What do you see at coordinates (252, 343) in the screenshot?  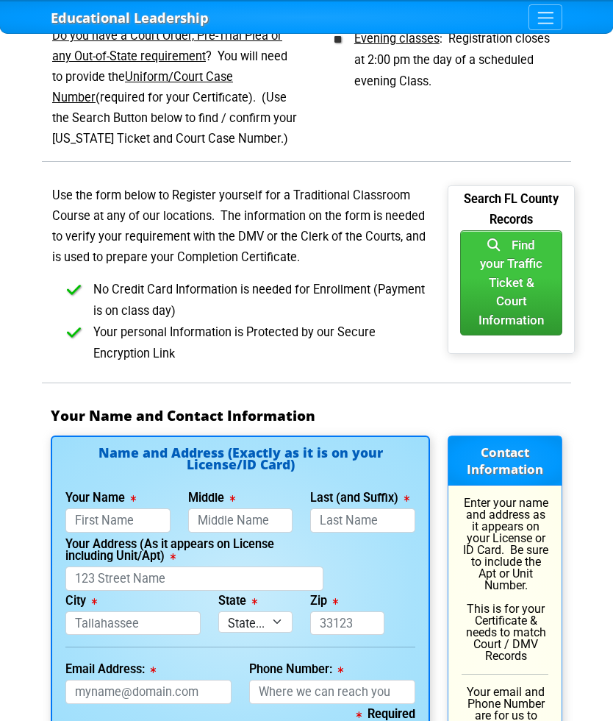 I see `li: Your personal Information is Protected by our Secure Encryption Link` at bounding box center [252, 343].